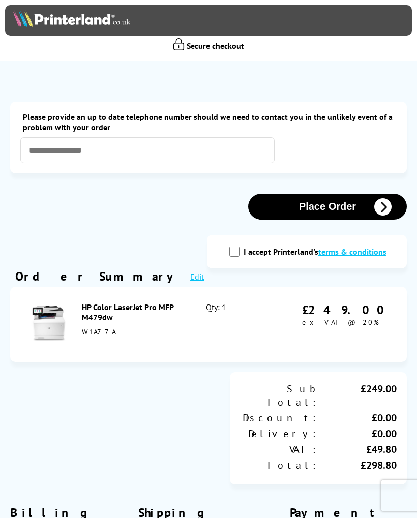  Describe the element at coordinates (279, 418) in the screenshot. I see `div: Discount:` at that location.